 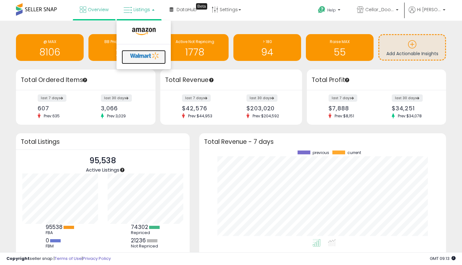 What do you see at coordinates (330, 11) in the screenshot?
I see `a: Help` at bounding box center [330, 11].